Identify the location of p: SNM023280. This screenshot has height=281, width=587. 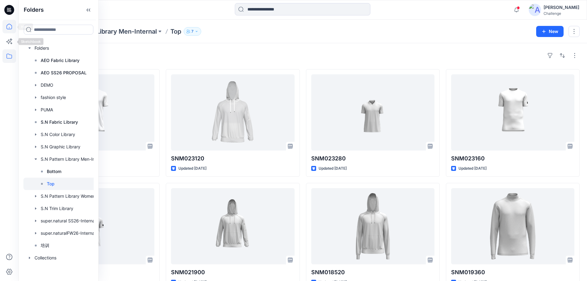
(373, 158).